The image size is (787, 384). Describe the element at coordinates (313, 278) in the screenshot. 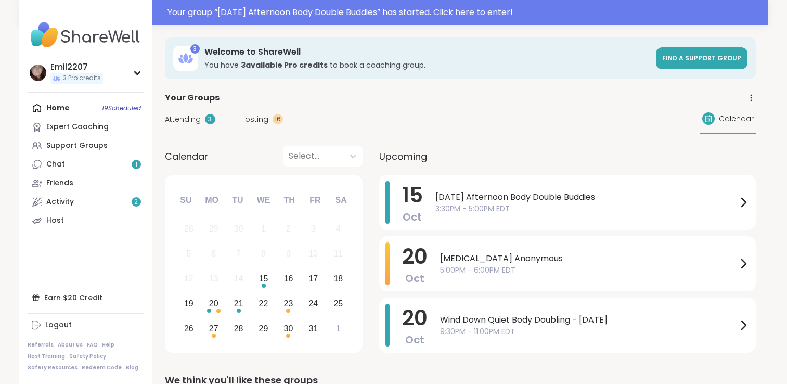

I see `div: 17` at that location.